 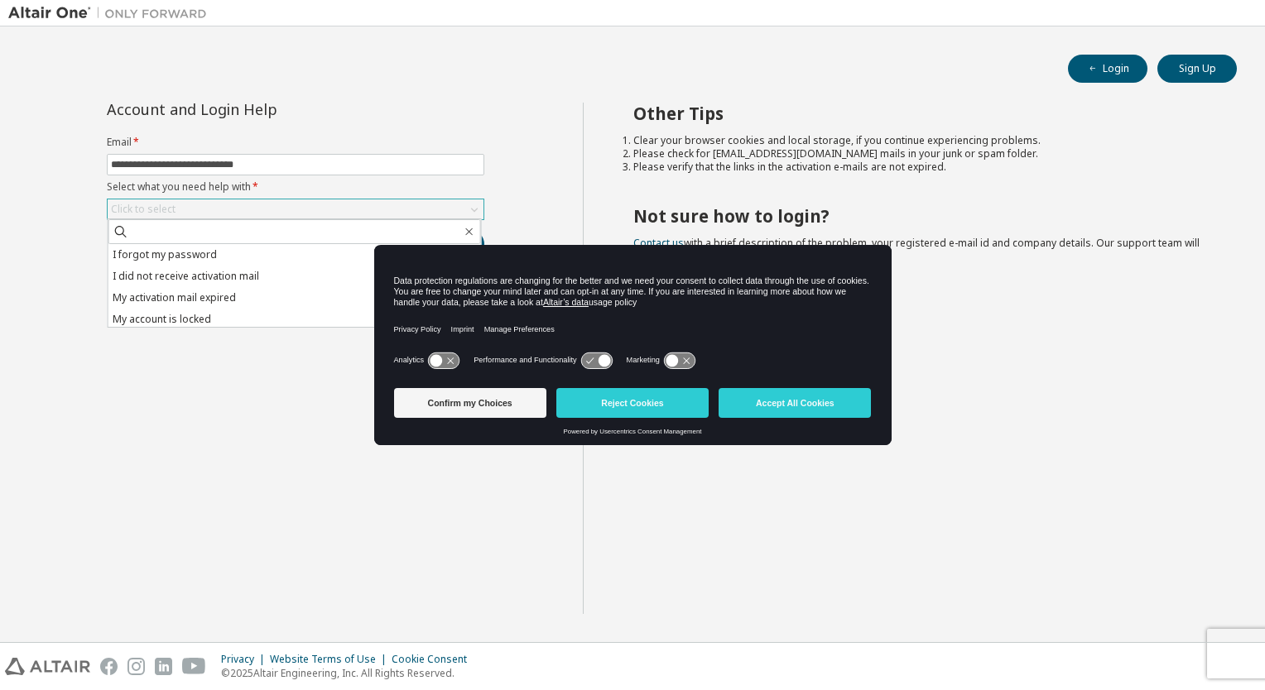 I want to click on h2: Other Tips, so click(x=920, y=113).